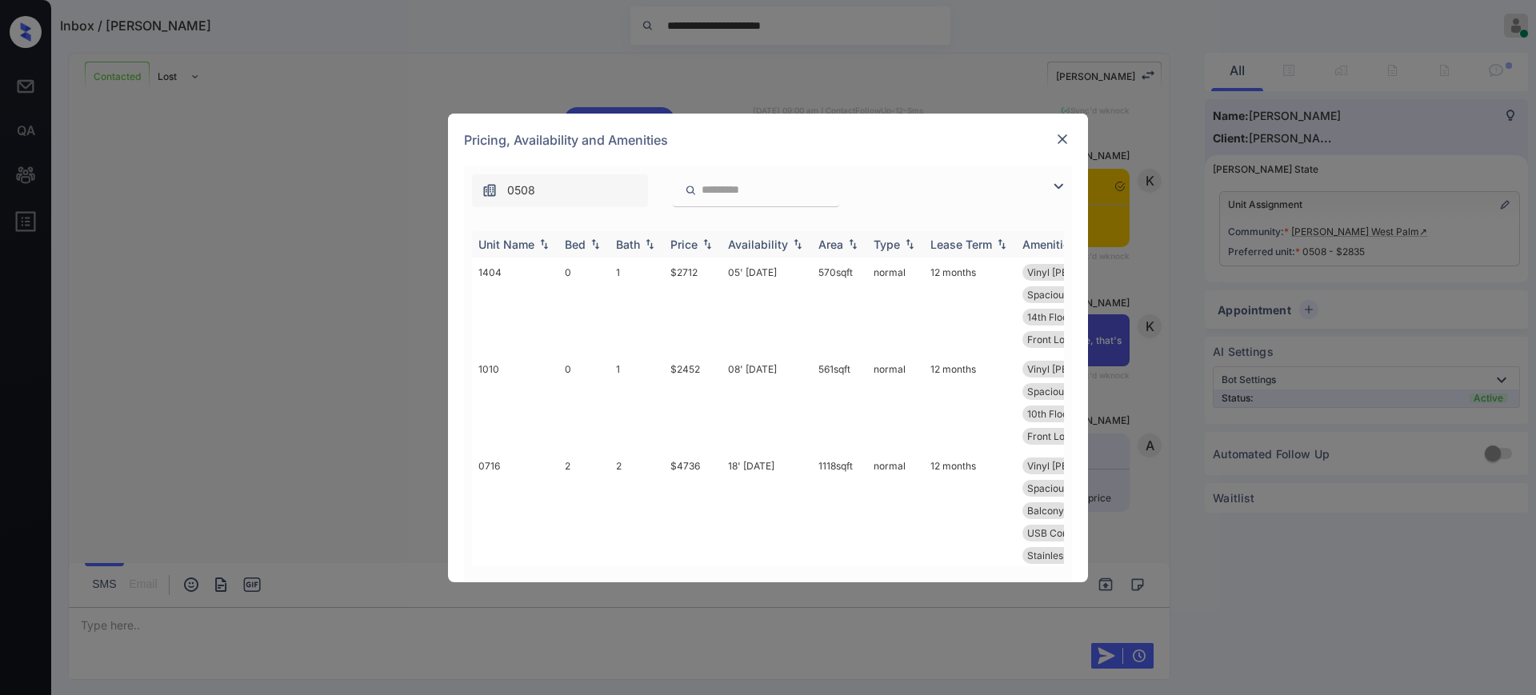  I want to click on div: Price, so click(684, 244).